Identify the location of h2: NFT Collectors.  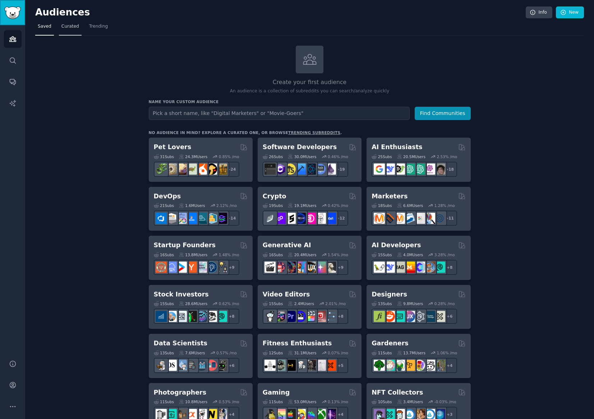
(397, 393).